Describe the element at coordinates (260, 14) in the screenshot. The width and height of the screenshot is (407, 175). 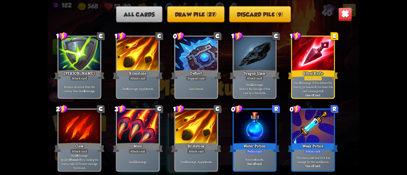
I see `button: Discard pile (9)` at that location.